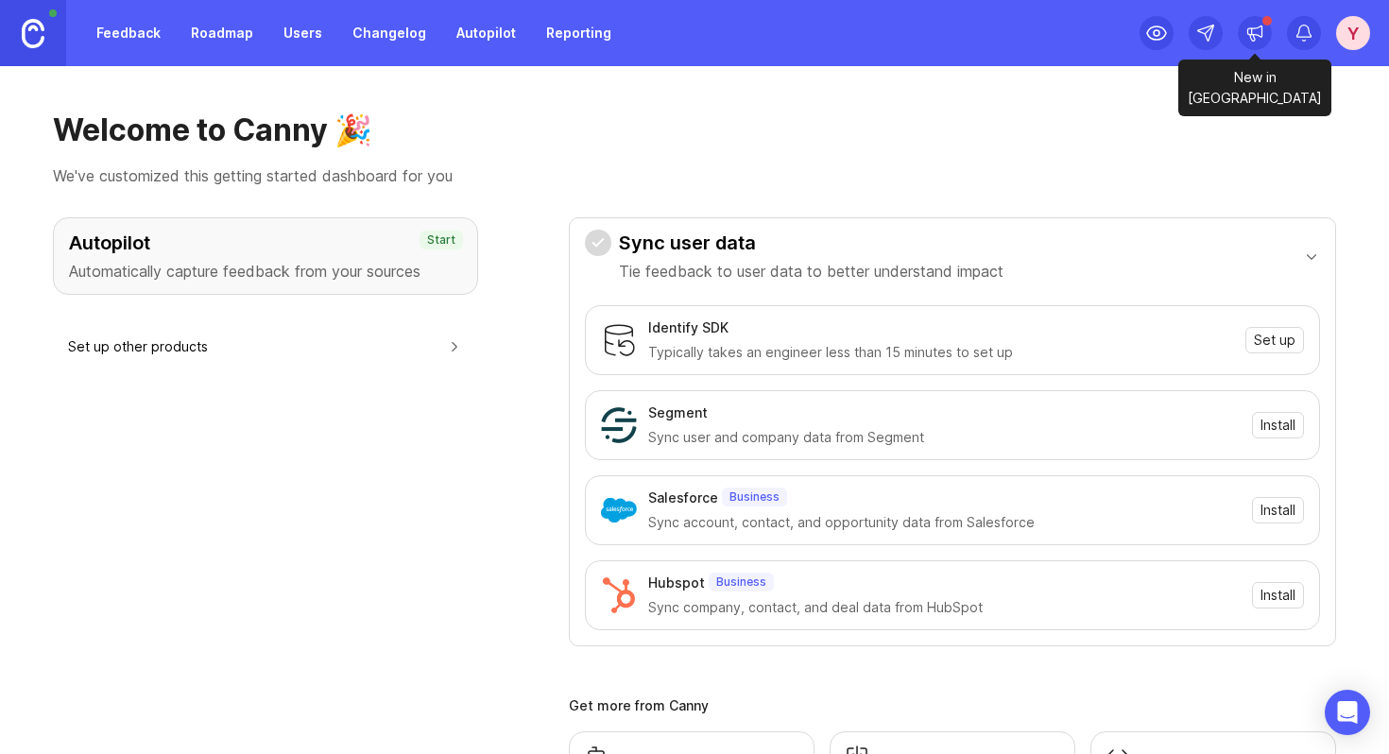  What do you see at coordinates (265, 271) in the screenshot?
I see `p: Automatically capture feedback from your sources` at bounding box center [265, 271].